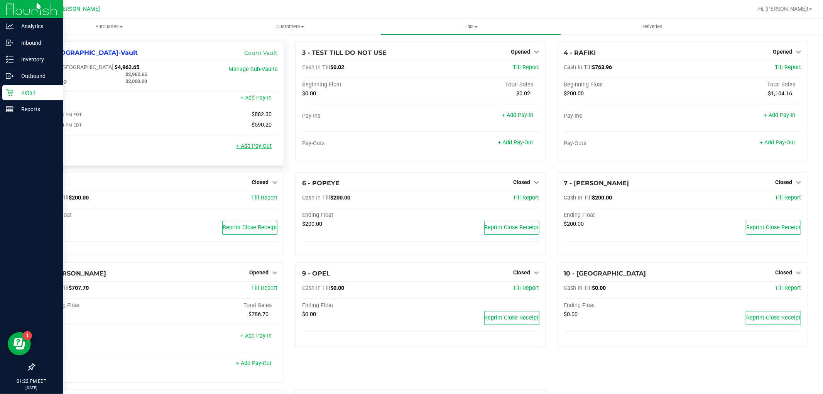  What do you see at coordinates (37, 43) in the screenshot?
I see `p: Inbound` at bounding box center [37, 43].